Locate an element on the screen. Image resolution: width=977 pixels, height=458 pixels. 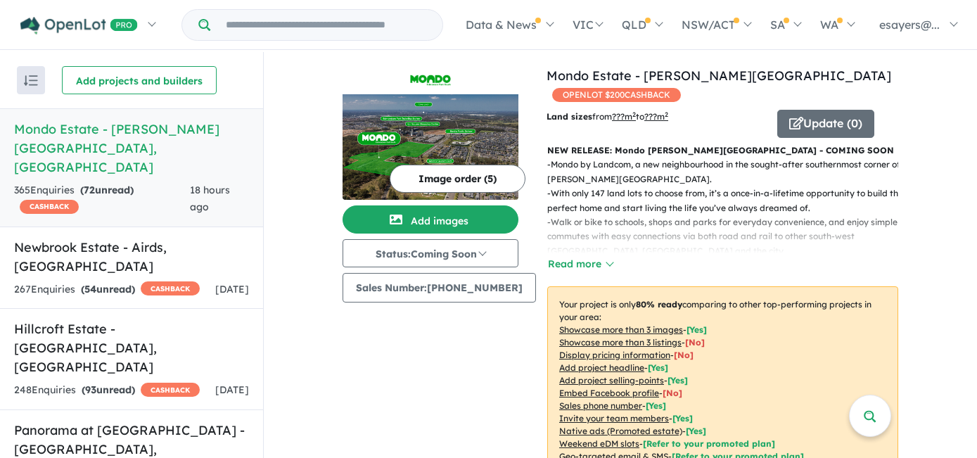
u: Add project headline is located at coordinates (601, 367).